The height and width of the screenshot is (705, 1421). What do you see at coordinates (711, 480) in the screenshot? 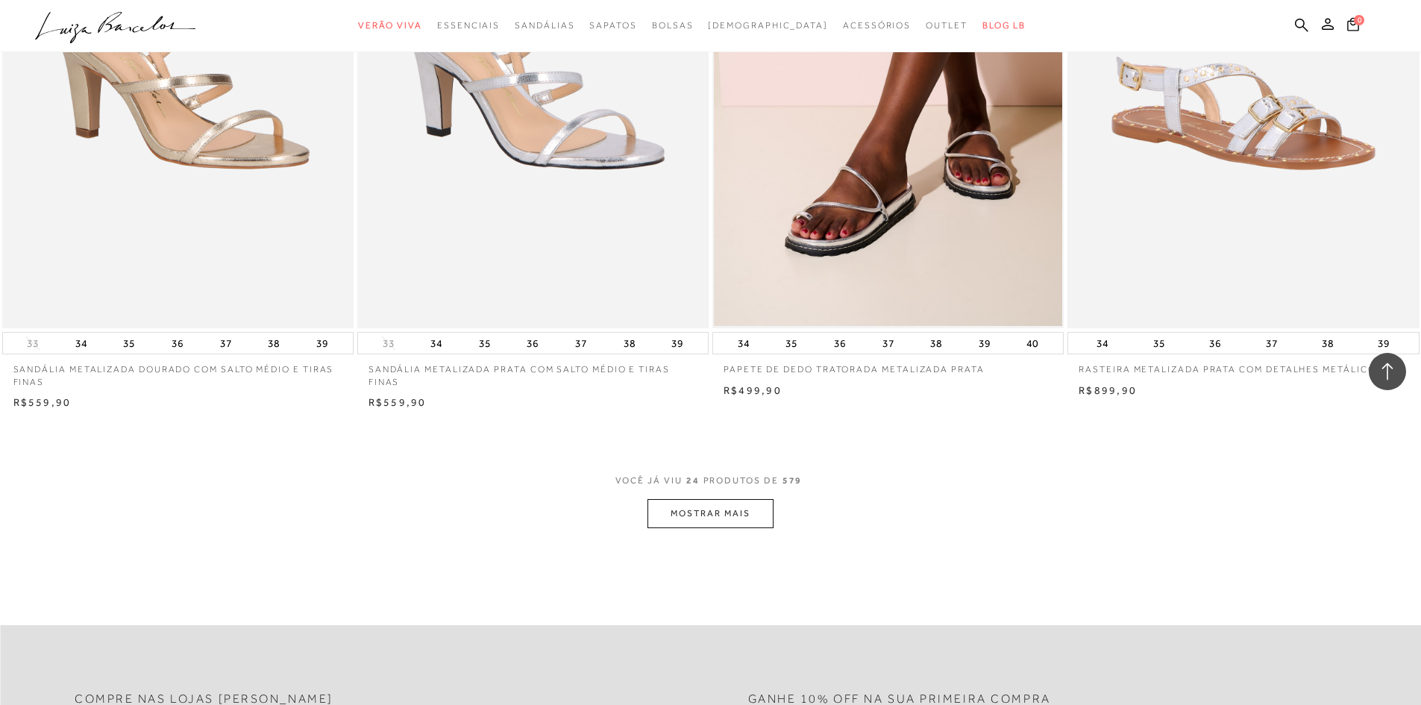
I see `span: VOCÊ JÁ VIU PRODUTOS DE` at bounding box center [711, 480].